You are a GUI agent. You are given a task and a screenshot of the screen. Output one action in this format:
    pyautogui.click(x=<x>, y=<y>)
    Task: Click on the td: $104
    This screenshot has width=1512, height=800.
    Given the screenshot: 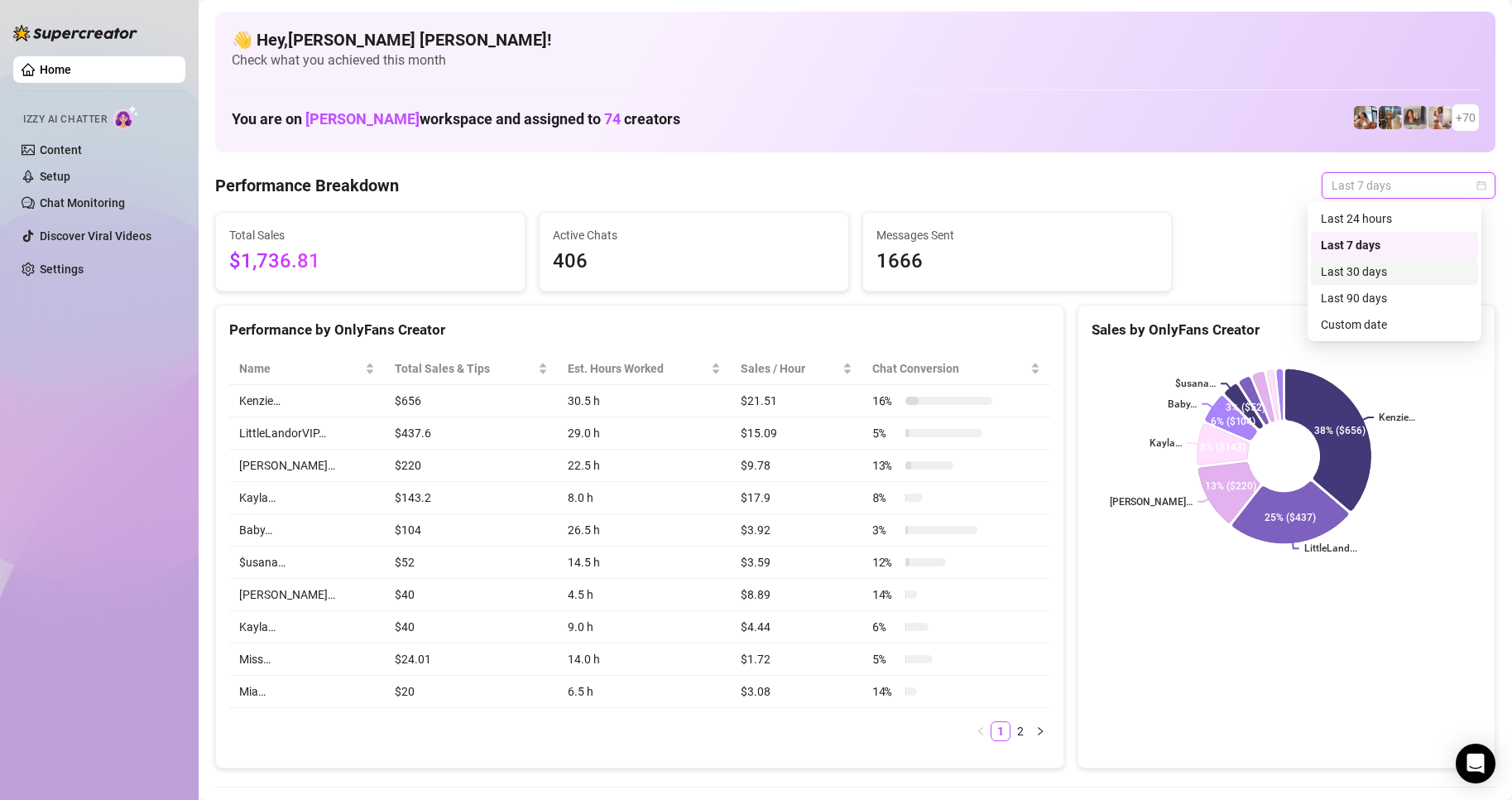 What is the action you would take?
    pyautogui.click(x=471, y=530)
    